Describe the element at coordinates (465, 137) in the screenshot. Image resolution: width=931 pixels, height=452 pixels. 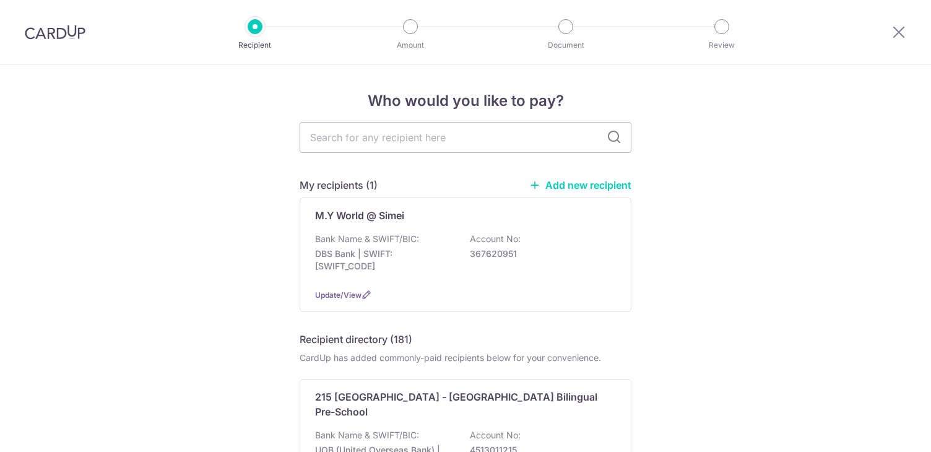
I see `input: Search for any recipient here` at that location.